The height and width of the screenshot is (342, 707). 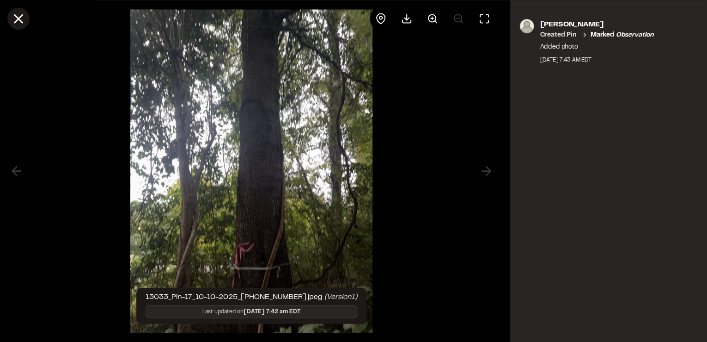 I want to click on p: Marked, so click(x=622, y=35).